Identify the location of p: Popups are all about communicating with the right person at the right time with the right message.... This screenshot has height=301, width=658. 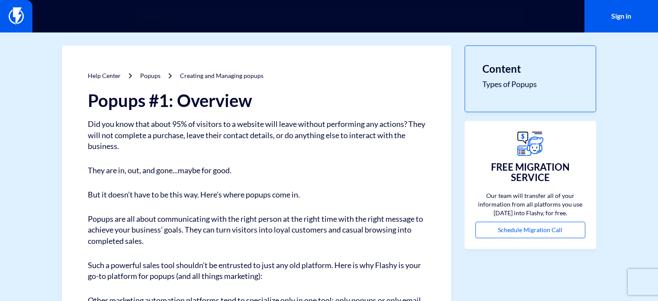
(257, 230).